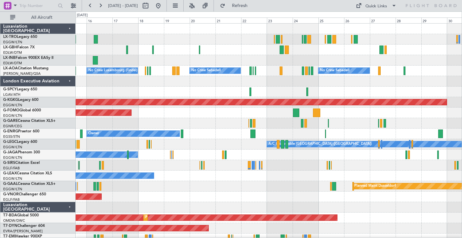 The width and height of the screenshot is (462, 238). I want to click on a: LX-TROLegacy 650, so click(20, 37).